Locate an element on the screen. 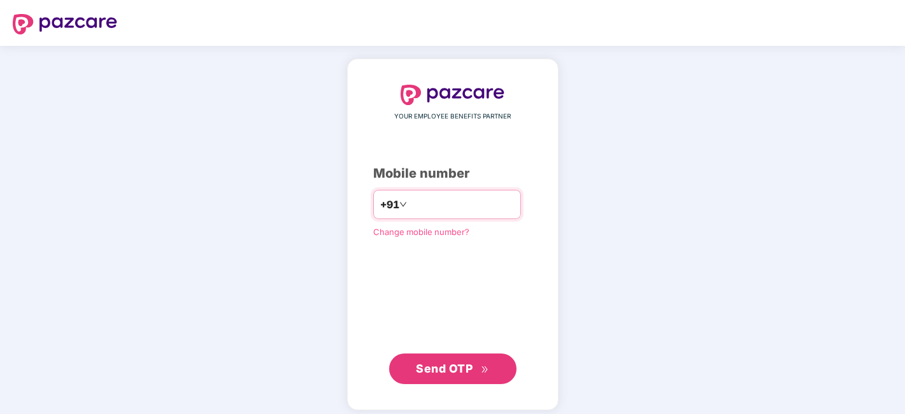 The image size is (905, 414). span: down is located at coordinates (403, 204).